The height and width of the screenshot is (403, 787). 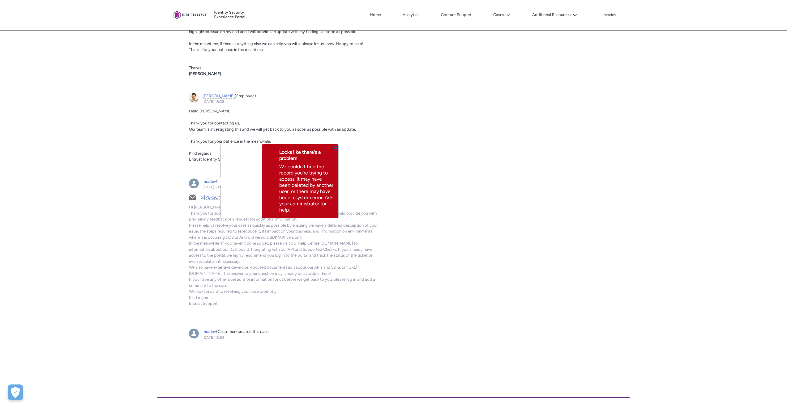 What do you see at coordinates (195, 68) in the screenshot?
I see `span: Thanks` at bounding box center [195, 68].